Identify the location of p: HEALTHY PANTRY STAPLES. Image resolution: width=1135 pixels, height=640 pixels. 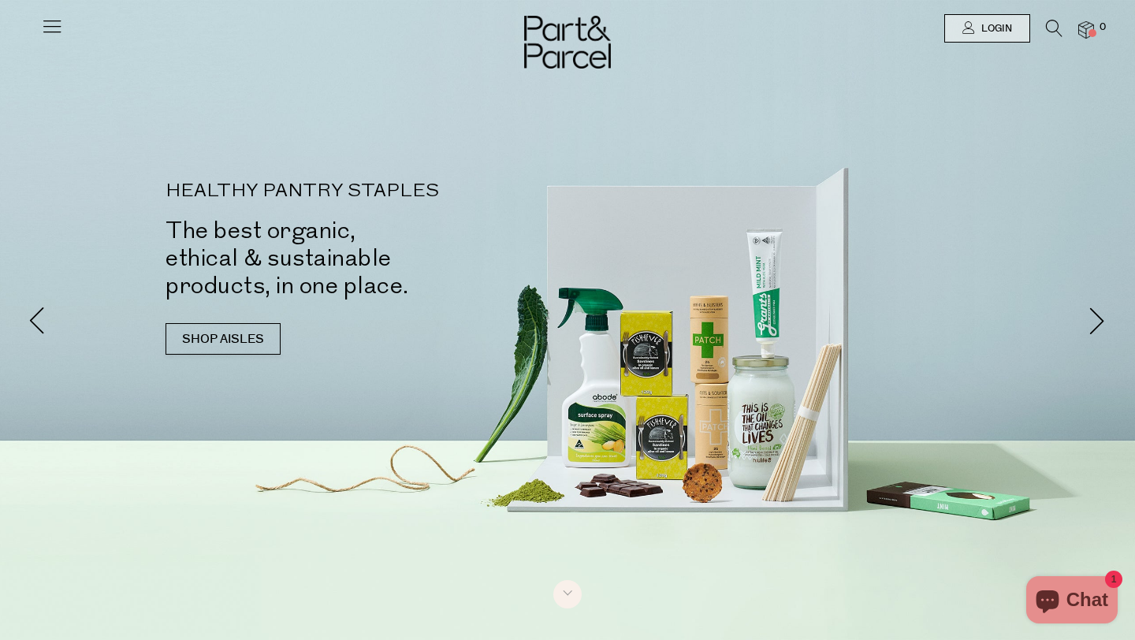
(378, 192).